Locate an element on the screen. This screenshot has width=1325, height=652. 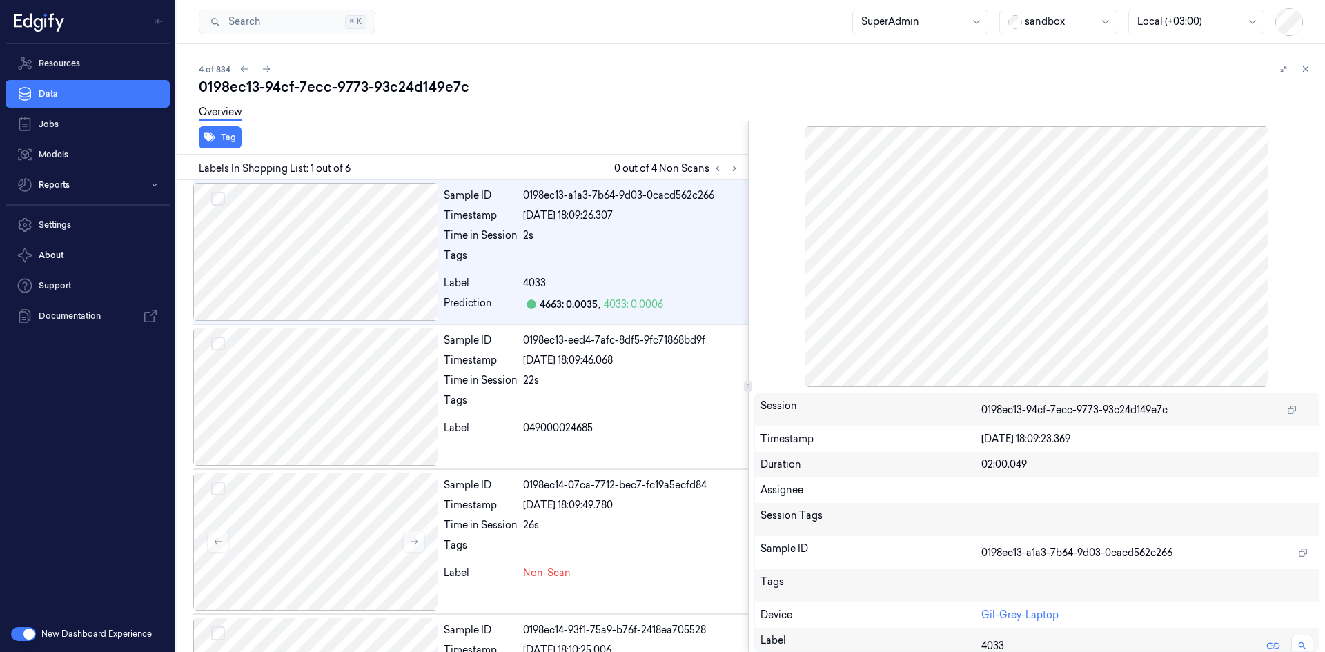
a: Documentation is located at coordinates (88, 316).